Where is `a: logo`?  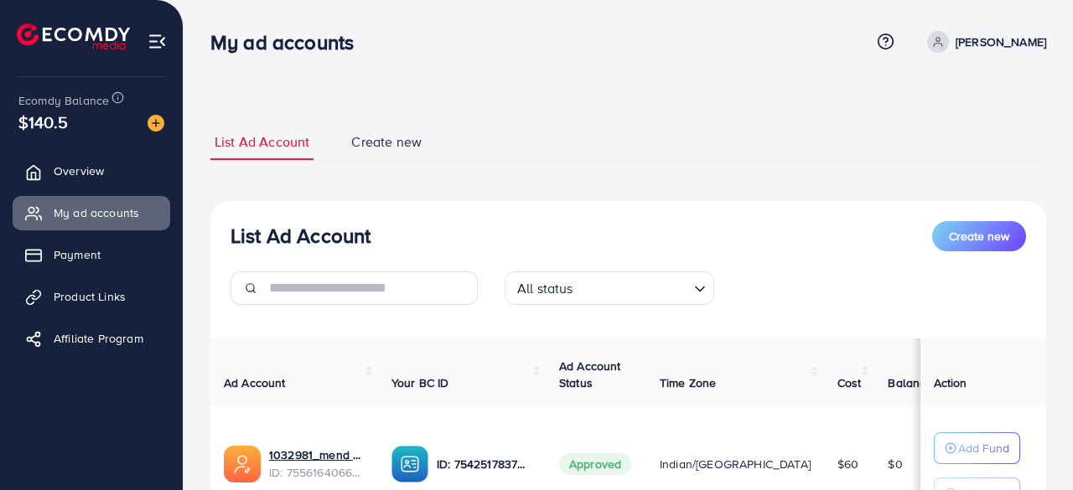
a: logo is located at coordinates (73, 36).